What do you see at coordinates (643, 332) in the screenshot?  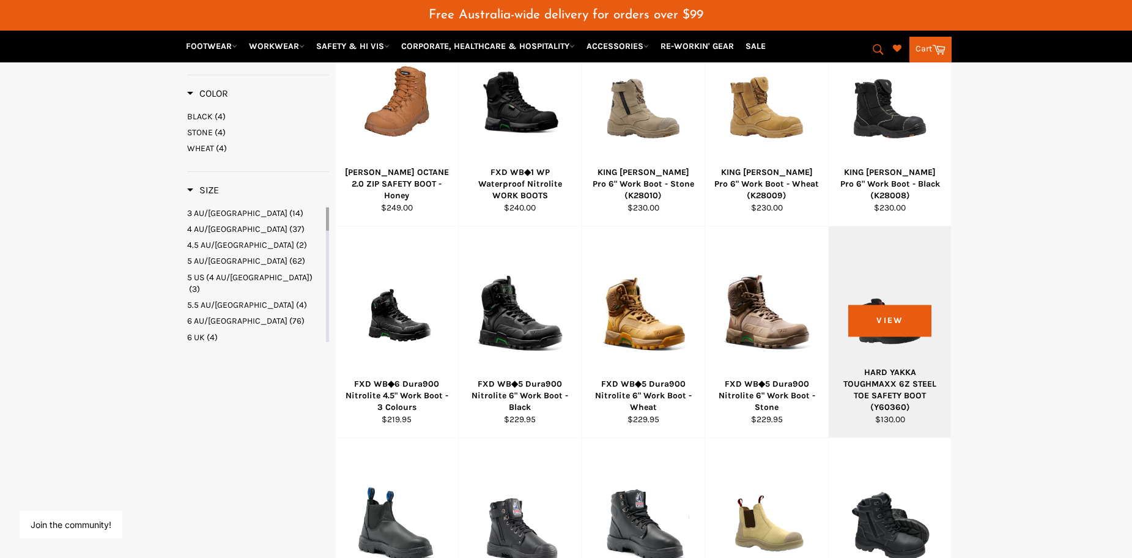 I see `a: FXD WB◆5 Dura900 Nitrolite 6FXD WB◆5 Dura900 Nitrolite 6" Work Boot - Wheat$229.95` at bounding box center [643, 332].